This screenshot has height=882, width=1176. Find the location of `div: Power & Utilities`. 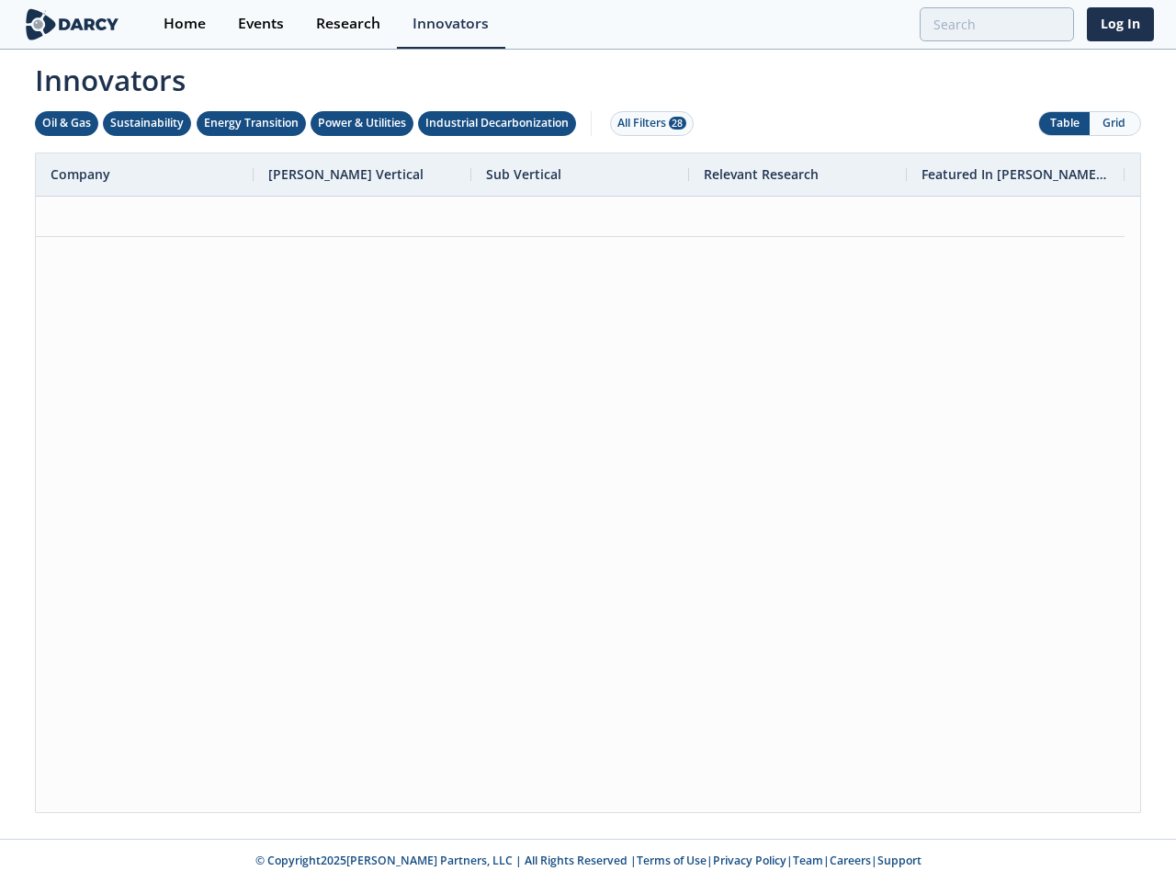

div: Power & Utilities is located at coordinates (362, 123).